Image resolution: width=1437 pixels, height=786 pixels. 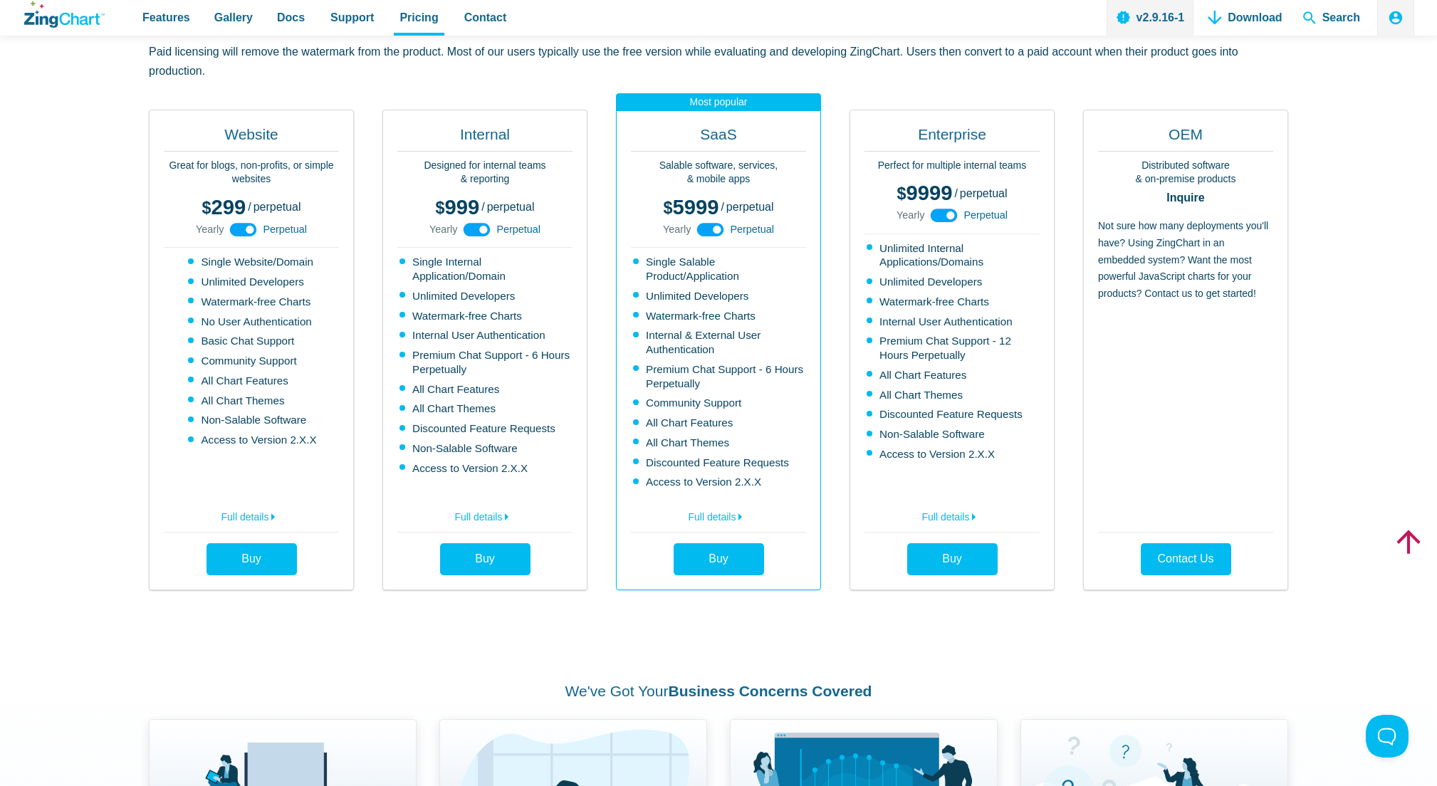 I want to click on span: Features, so click(x=166, y=17).